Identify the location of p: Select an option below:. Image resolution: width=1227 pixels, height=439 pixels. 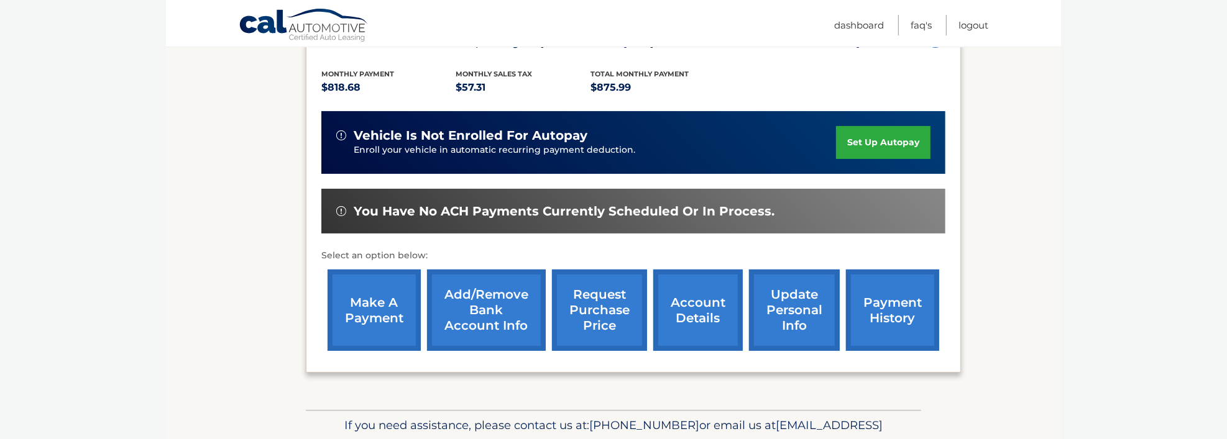
(633, 256).